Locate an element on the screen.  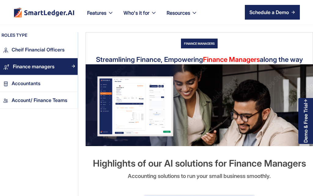
div: Account/ Finance Teams is located at coordinates (39, 100).